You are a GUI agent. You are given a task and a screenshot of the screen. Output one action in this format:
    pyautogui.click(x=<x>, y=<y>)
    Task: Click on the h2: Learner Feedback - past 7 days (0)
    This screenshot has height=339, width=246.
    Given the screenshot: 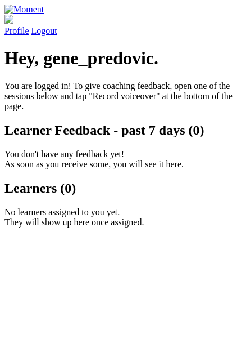 What is the action you would take?
    pyautogui.click(x=123, y=130)
    